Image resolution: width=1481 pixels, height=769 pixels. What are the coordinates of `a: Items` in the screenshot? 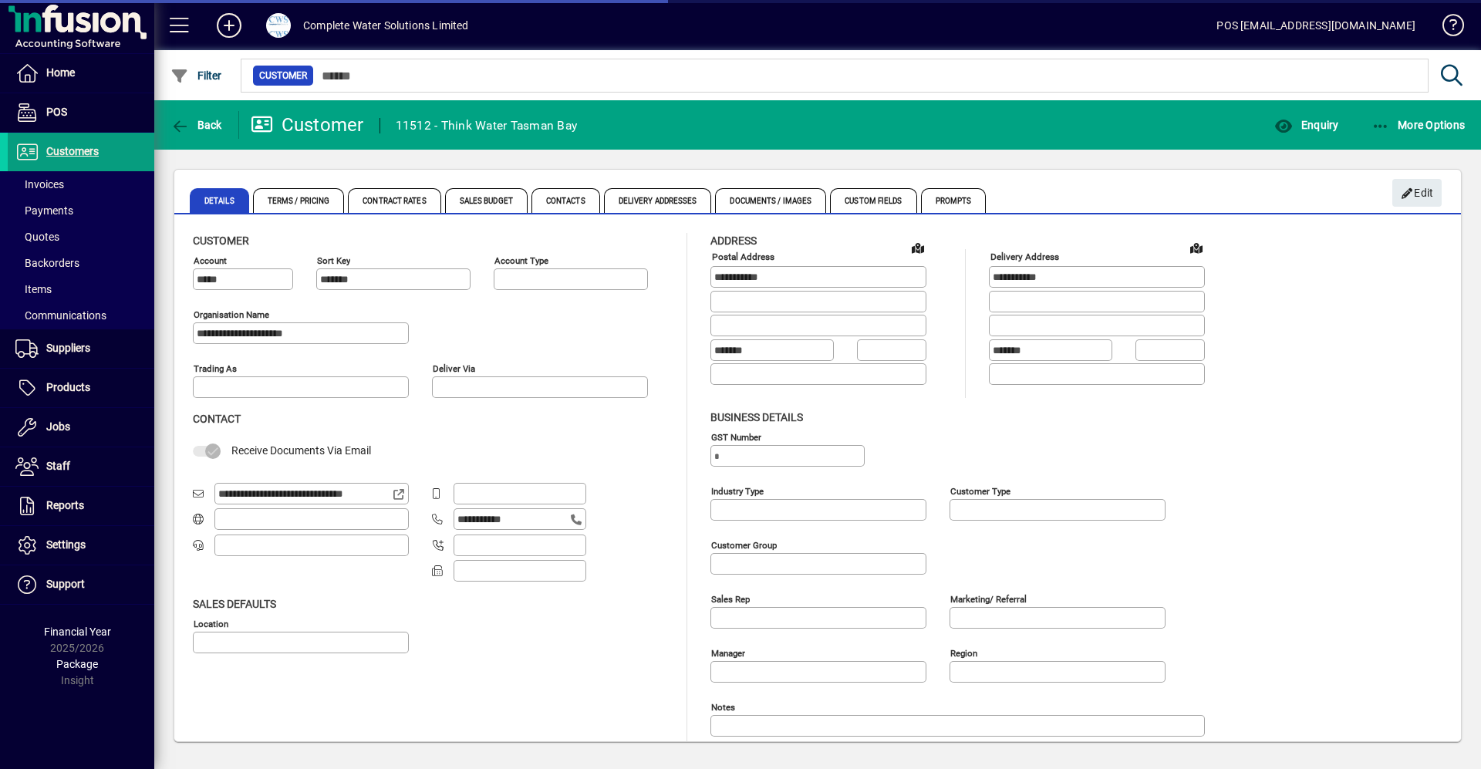 It's located at (81, 289).